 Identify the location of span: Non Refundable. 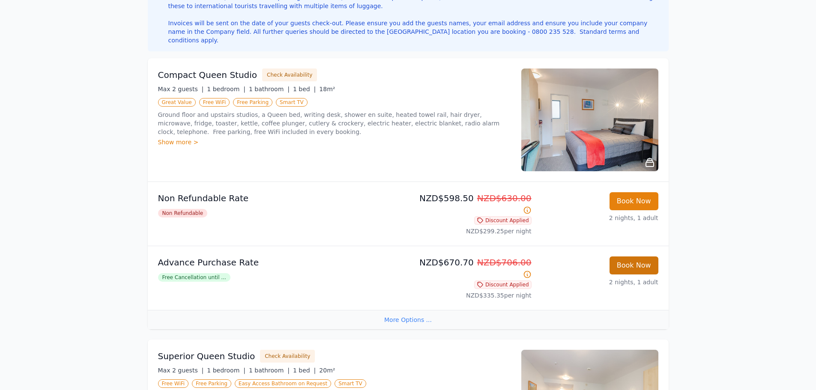
(183, 213).